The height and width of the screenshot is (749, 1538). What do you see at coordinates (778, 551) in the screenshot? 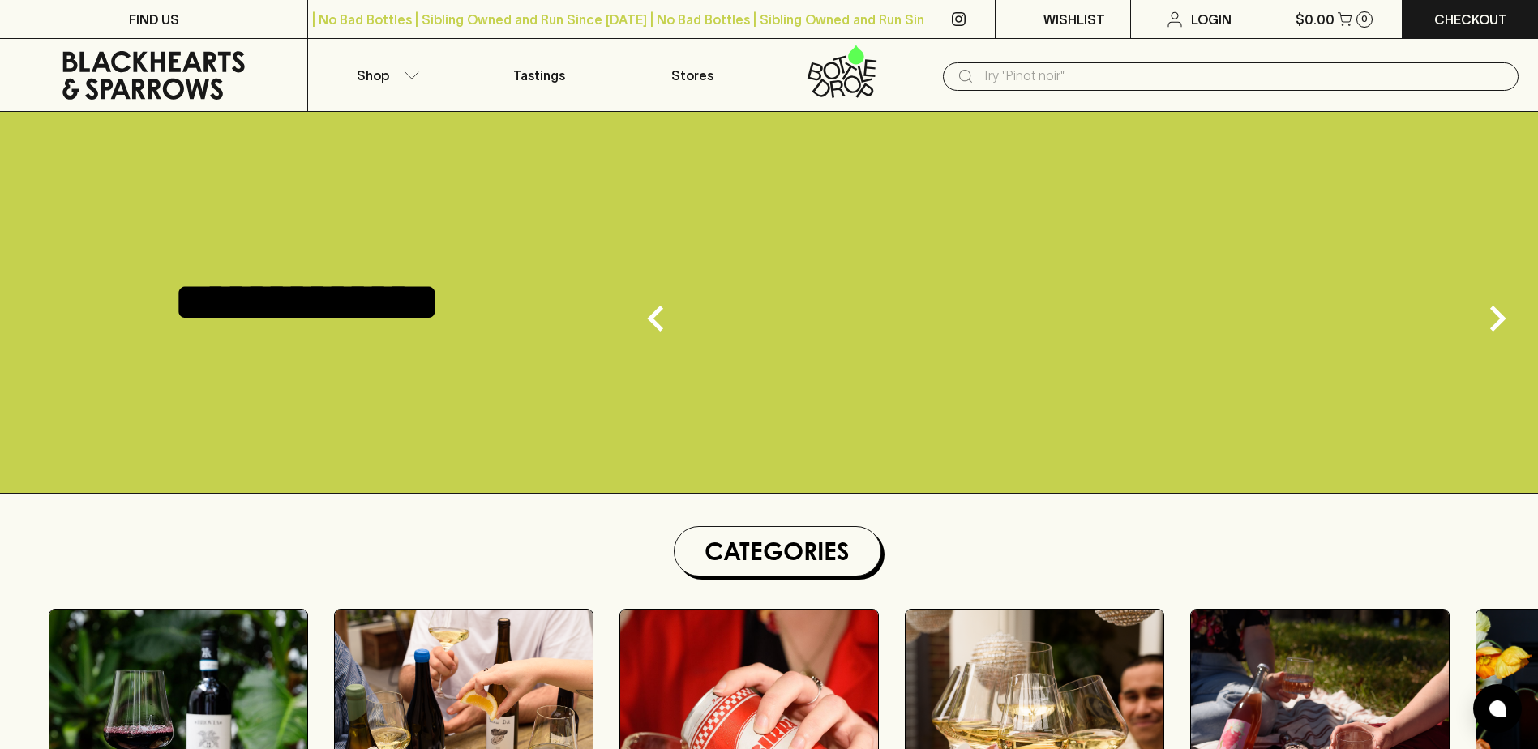
I see `h1: Categories` at bounding box center [778, 551].